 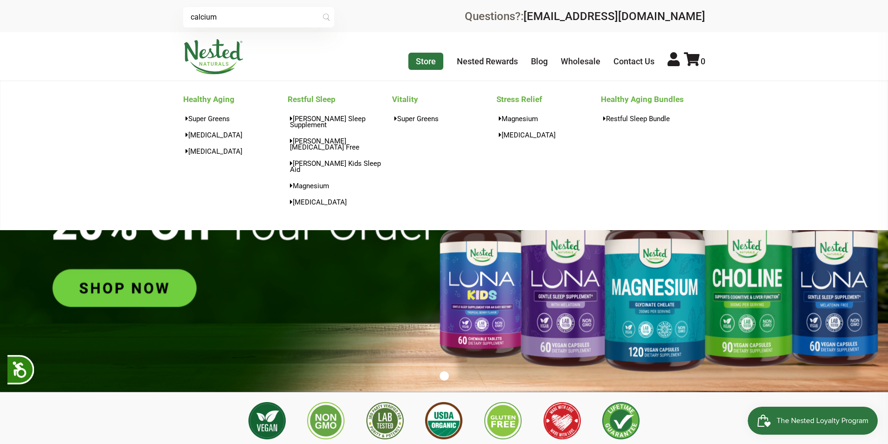 I want to click on a: Stress Relief, so click(x=549, y=99).